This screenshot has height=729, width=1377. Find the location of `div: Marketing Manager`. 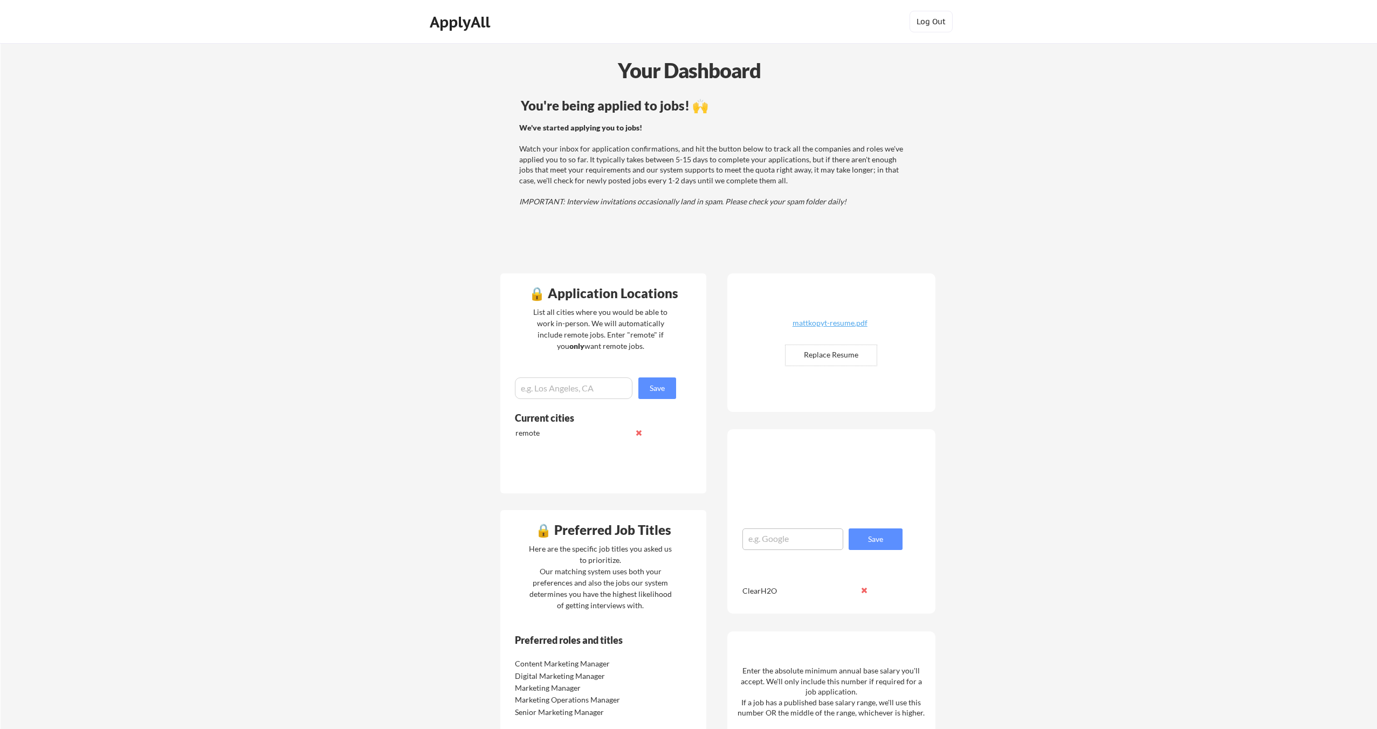

div: Marketing Manager is located at coordinates (572, 688).